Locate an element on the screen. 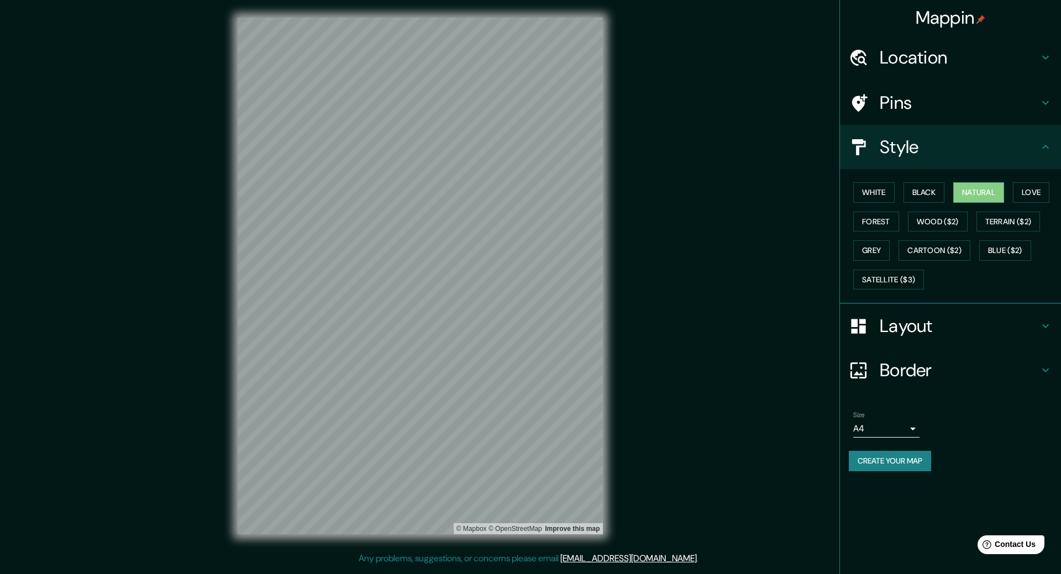  label: Size is located at coordinates (859, 415).